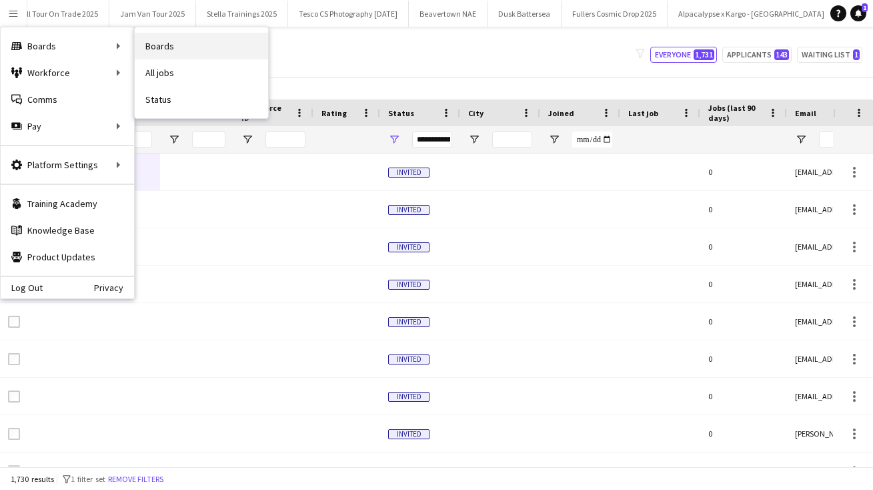 The height and width of the screenshot is (490, 873). I want to click on a: Boards, so click(202, 46).